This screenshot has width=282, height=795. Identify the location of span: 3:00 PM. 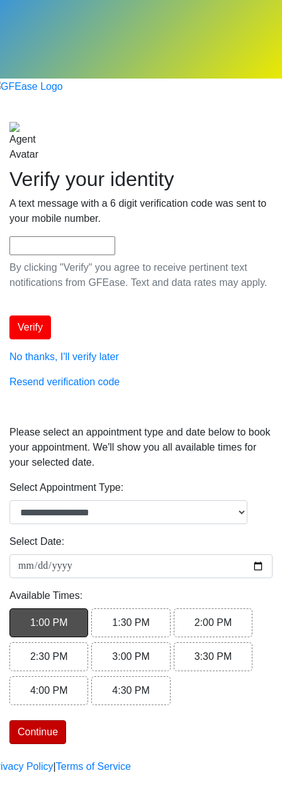
(131, 656).